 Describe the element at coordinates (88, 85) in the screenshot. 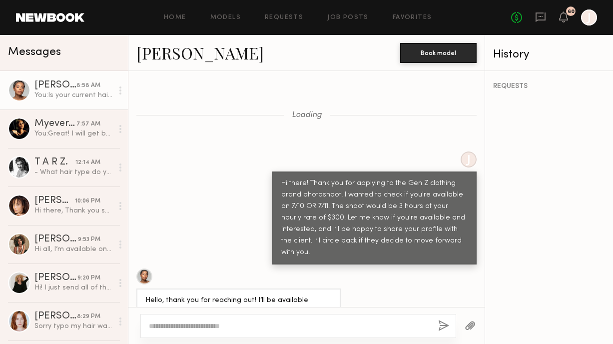

I see `div: 8:58 AM` at that location.